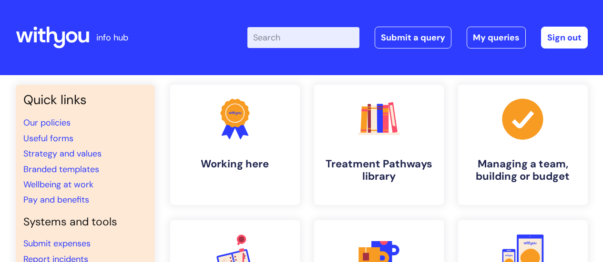 Image resolution: width=603 pixels, height=262 pixels. I want to click on h4: Treatment Pathways library, so click(379, 171).